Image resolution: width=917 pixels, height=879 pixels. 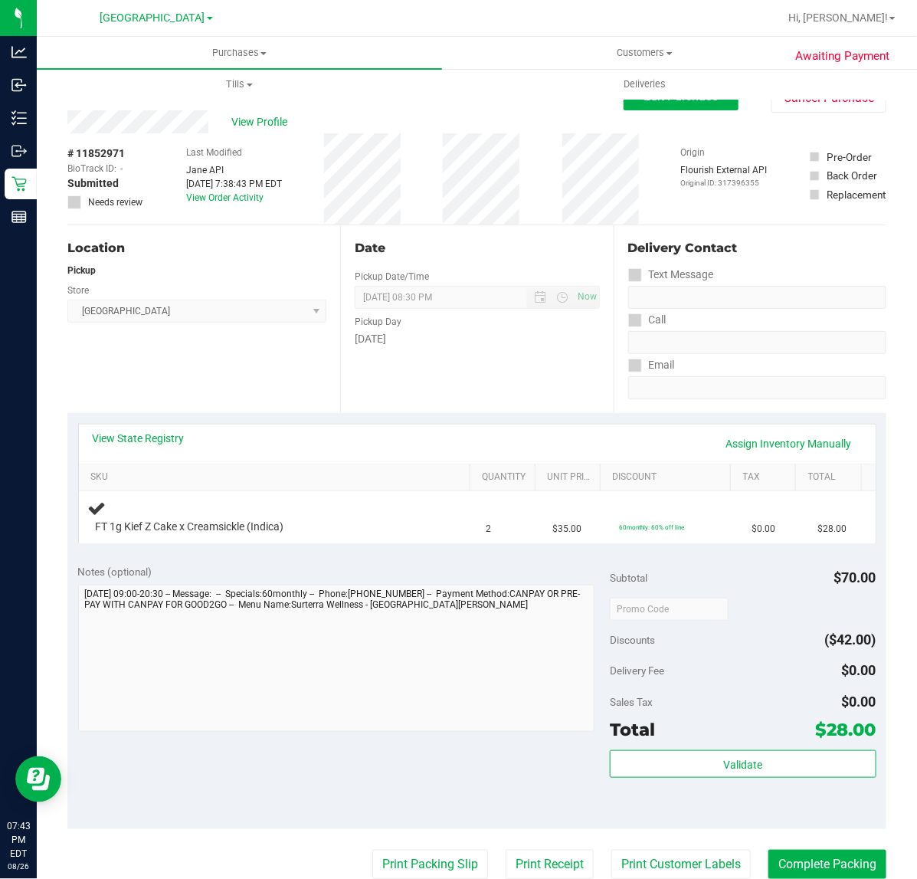 I want to click on span: Subtotal, so click(x=628, y=578).